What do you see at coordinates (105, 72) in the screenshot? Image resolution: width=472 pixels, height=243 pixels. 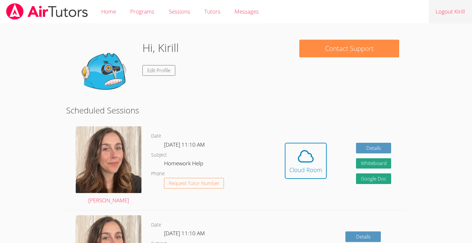 I see `img: default.png` at bounding box center [105, 72].